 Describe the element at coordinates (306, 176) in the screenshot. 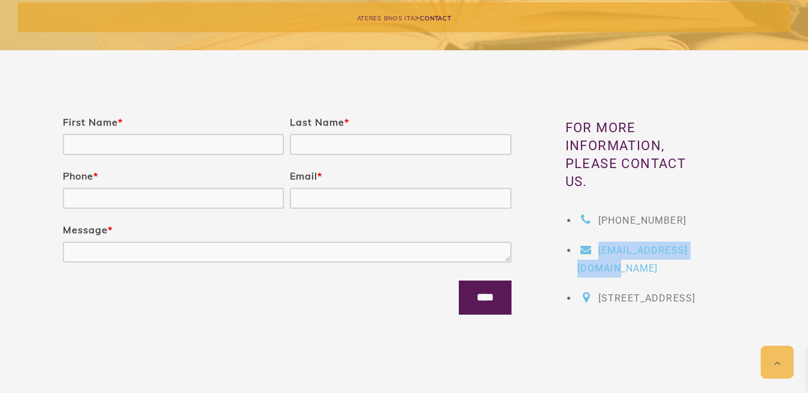

I see `label: Email` at that location.